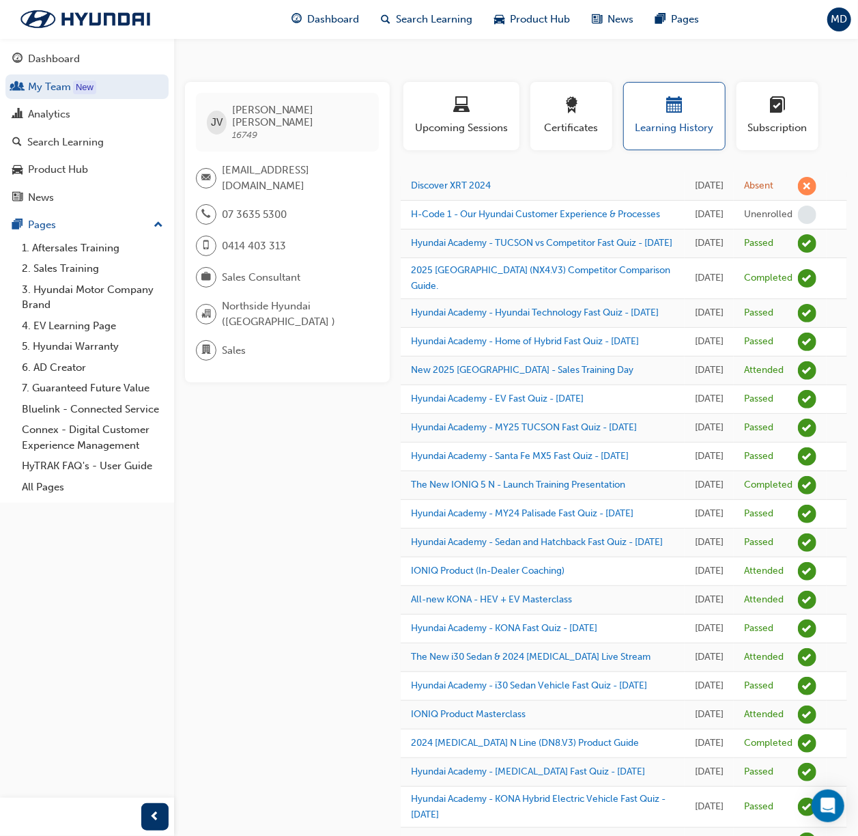 Image resolution: width=858 pixels, height=836 pixels. Describe the element at coordinates (768, 214) in the screenshot. I see `div: Unenrolled` at that location.